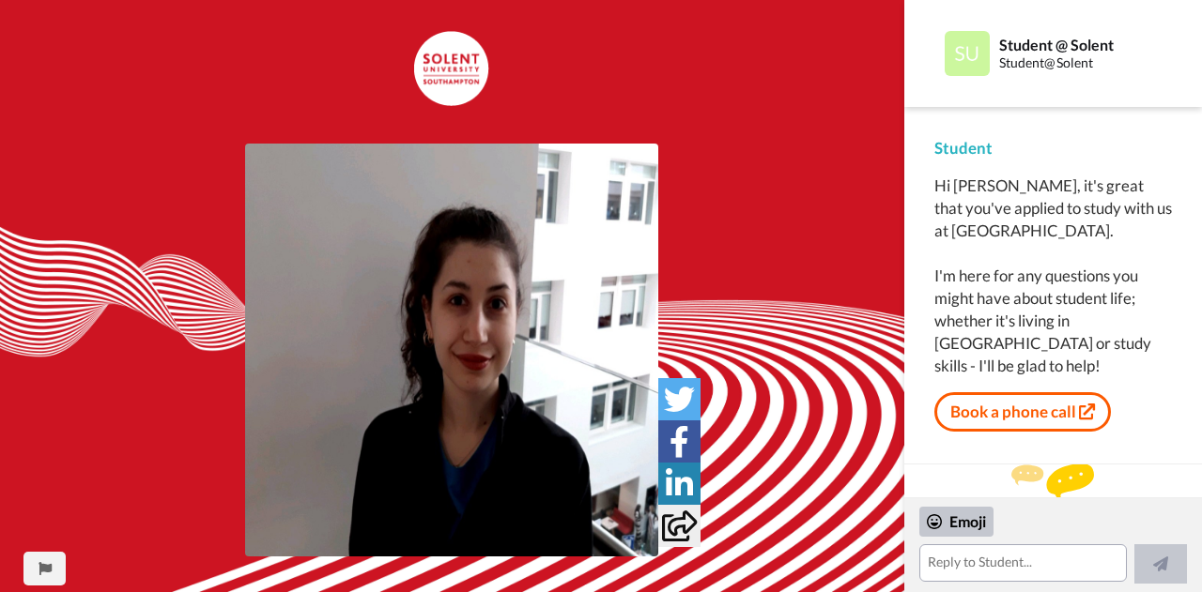  Describe the element at coordinates (1022, 412) in the screenshot. I see `a: Book a phone call` at that location.